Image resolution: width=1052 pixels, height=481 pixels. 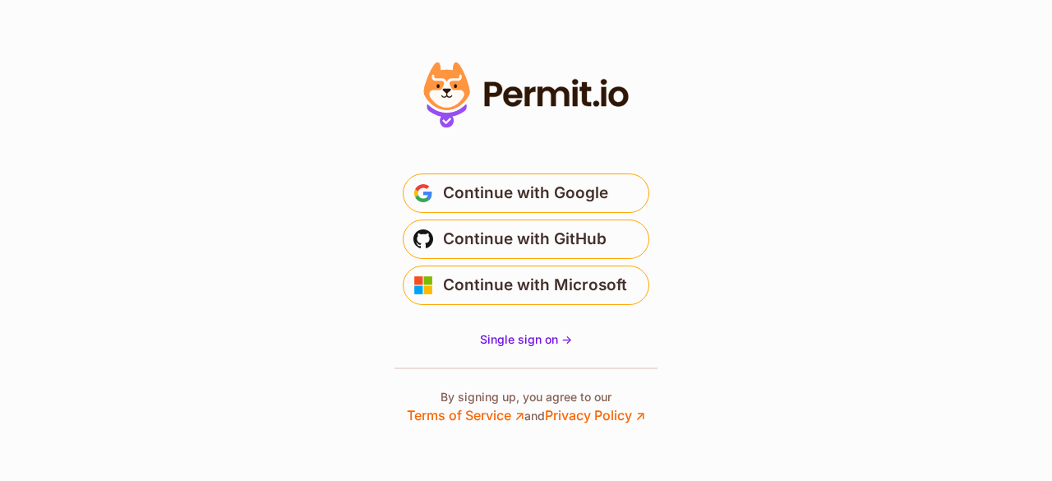 I want to click on span: Continue with Microsoft, so click(x=535, y=285).